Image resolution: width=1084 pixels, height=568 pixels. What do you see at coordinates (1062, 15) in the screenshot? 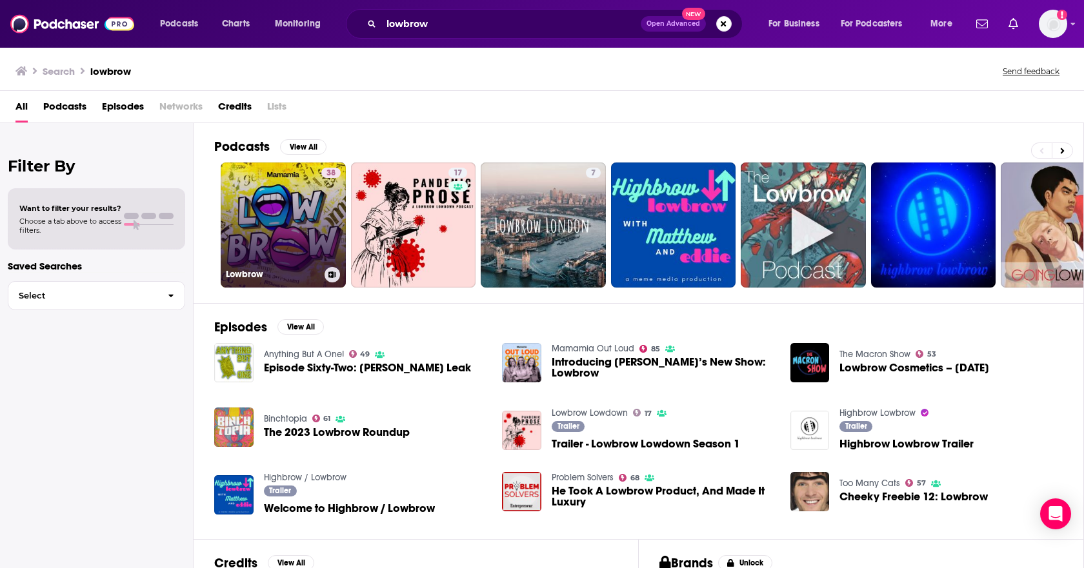
I see `svg: Add a profile image` at bounding box center [1062, 15].